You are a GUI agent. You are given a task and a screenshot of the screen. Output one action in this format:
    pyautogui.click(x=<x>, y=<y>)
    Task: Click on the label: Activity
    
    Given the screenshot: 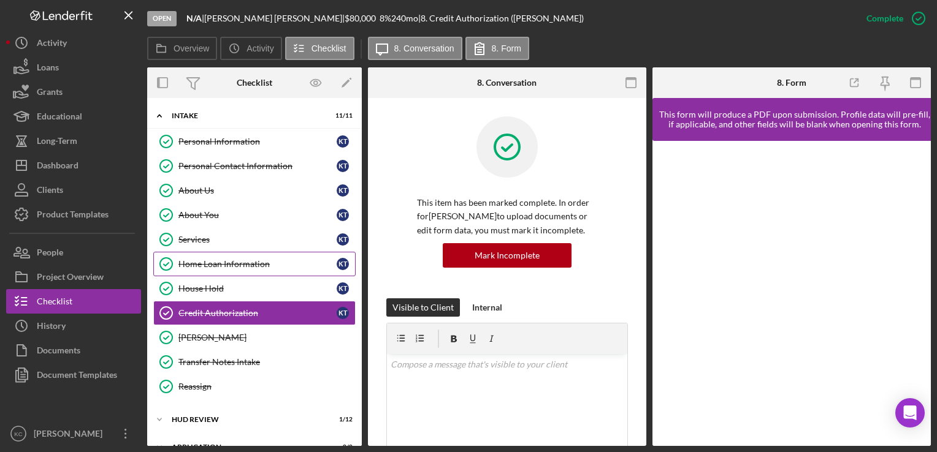 What is the action you would take?
    pyautogui.click(x=260, y=48)
    